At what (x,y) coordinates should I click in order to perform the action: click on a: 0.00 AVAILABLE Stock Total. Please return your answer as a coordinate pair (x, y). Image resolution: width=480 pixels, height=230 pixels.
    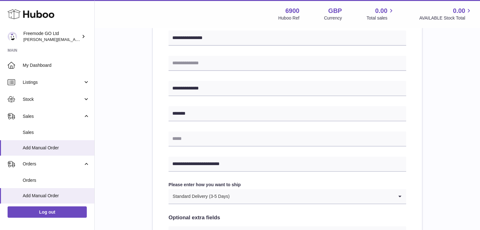
    Looking at the image, I should click on (445, 14).